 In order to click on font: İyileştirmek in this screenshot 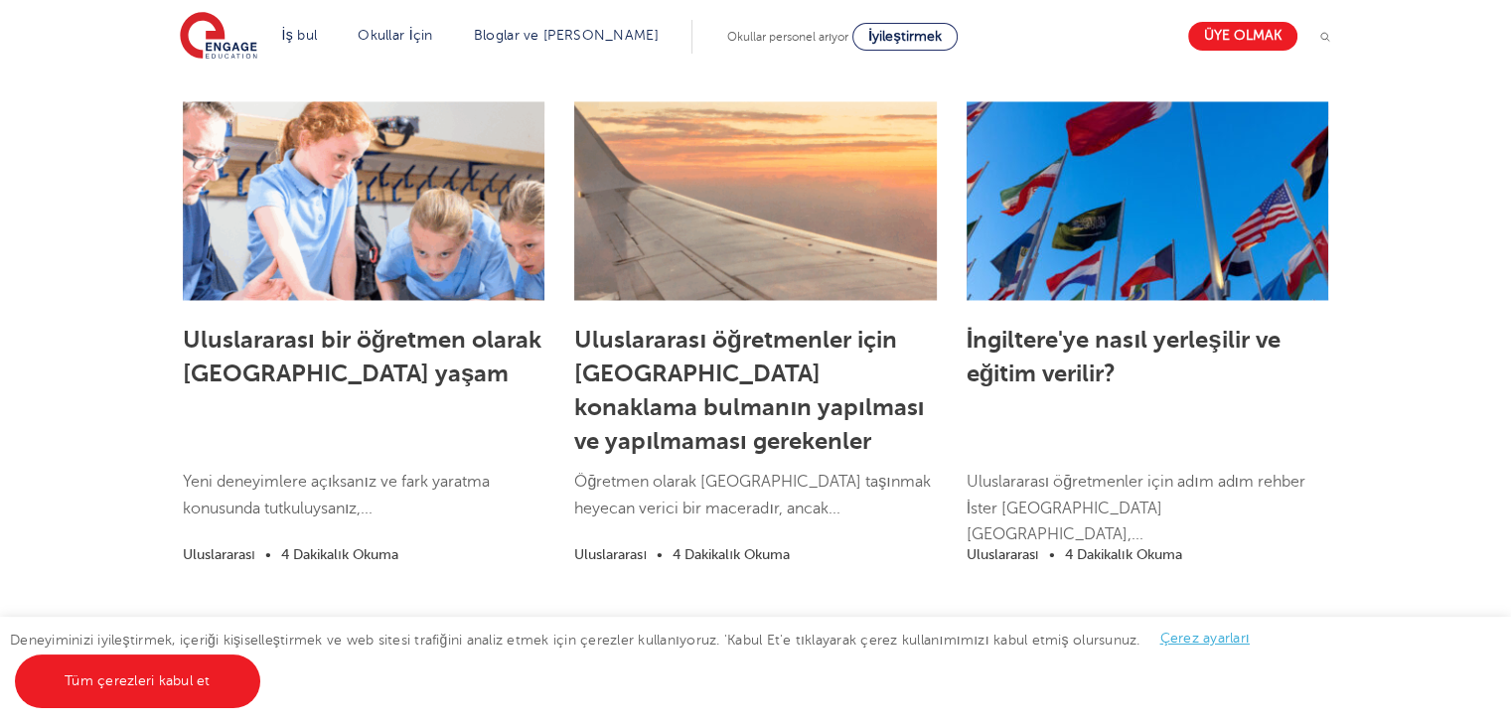, I will do `click(905, 36)`.